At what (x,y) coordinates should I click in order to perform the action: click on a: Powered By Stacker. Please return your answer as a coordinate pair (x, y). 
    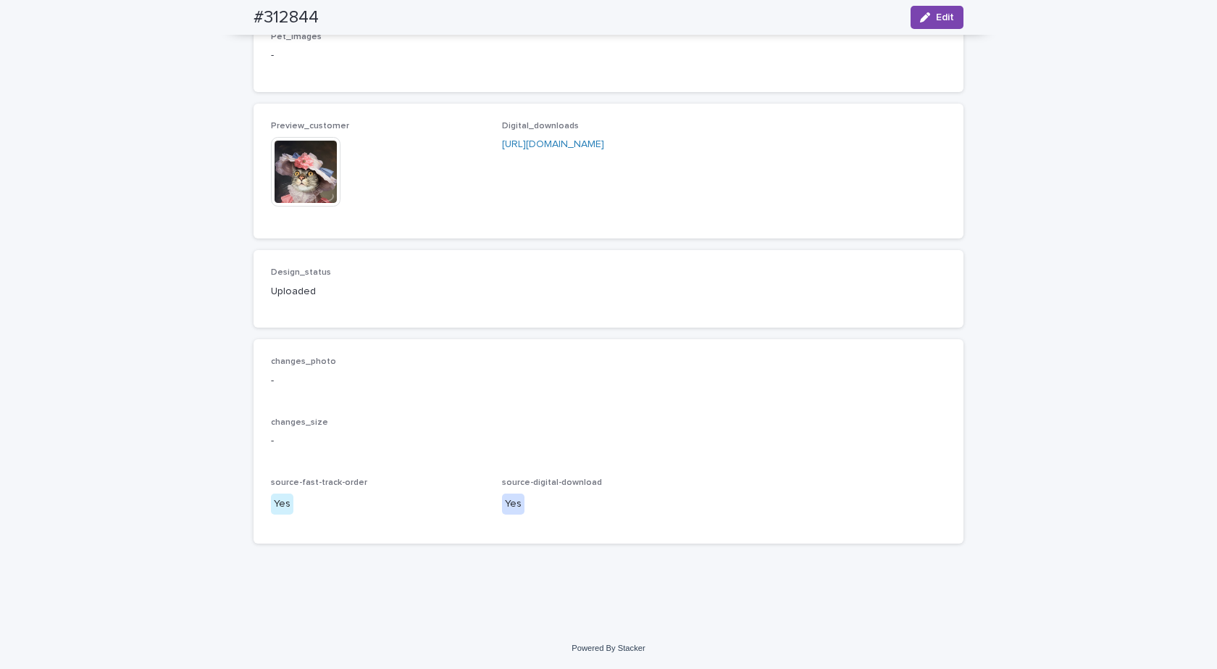
    Looking at the image, I should click on (608, 648).